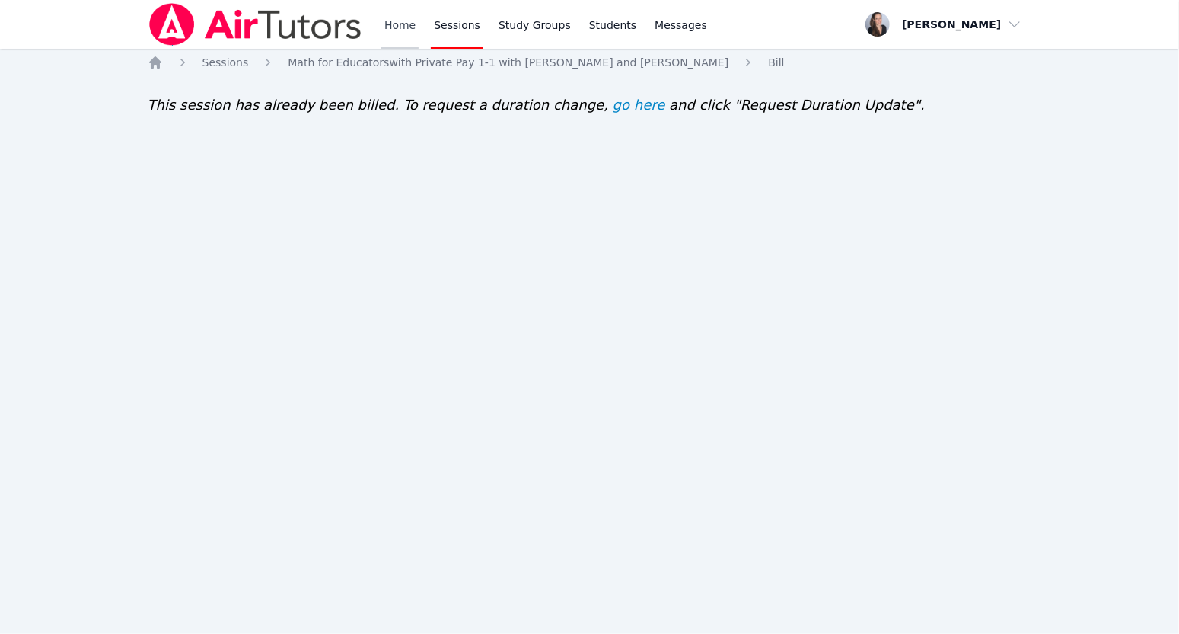  Describe the element at coordinates (255, 24) in the screenshot. I see `img: Air Tutors` at that location.